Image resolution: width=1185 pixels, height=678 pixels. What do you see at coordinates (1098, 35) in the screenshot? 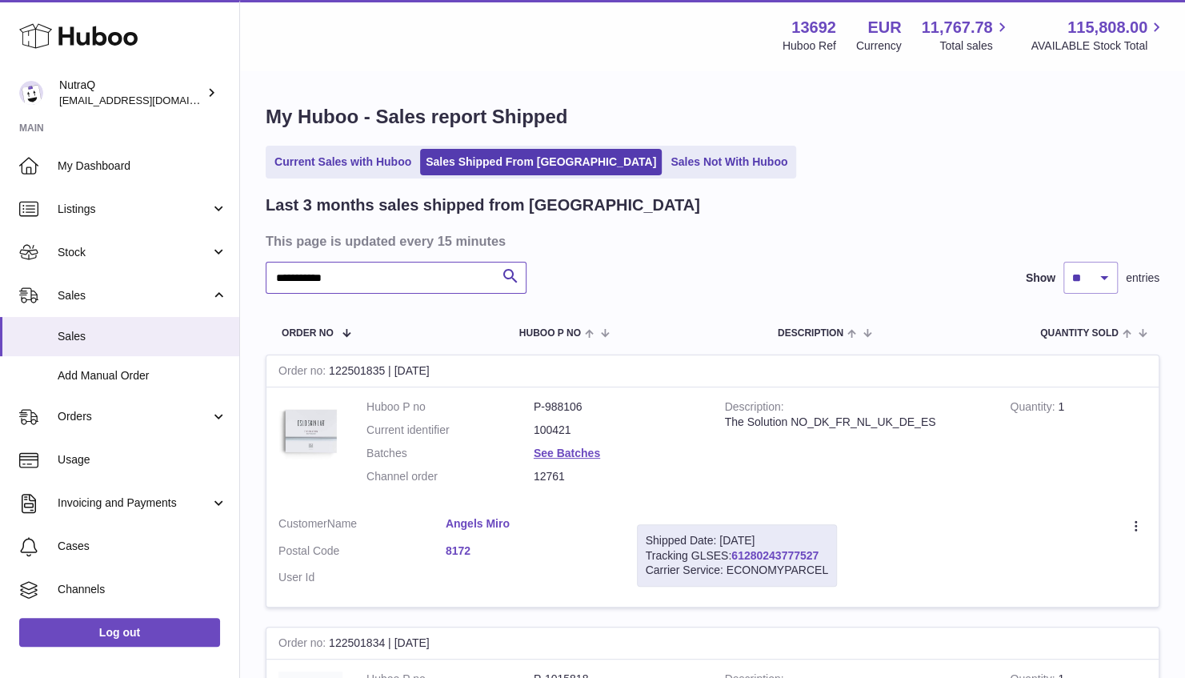
I see `a: 115,808.00 AVAILABLE Stock Total` at bounding box center [1098, 35].